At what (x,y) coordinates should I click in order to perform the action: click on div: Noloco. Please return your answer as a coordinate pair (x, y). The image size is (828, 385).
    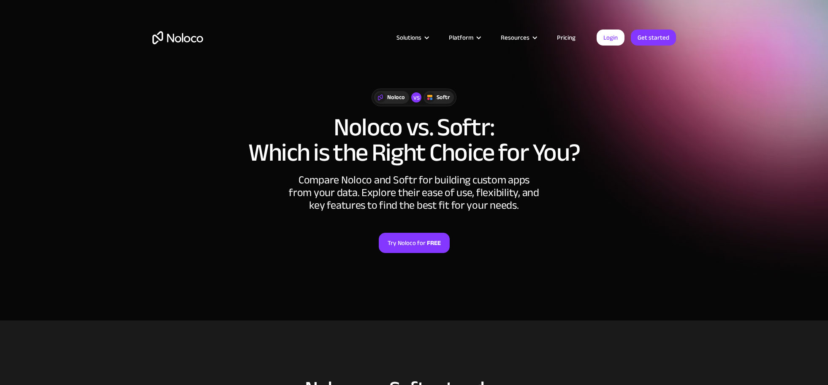
    Looking at the image, I should click on (396, 98).